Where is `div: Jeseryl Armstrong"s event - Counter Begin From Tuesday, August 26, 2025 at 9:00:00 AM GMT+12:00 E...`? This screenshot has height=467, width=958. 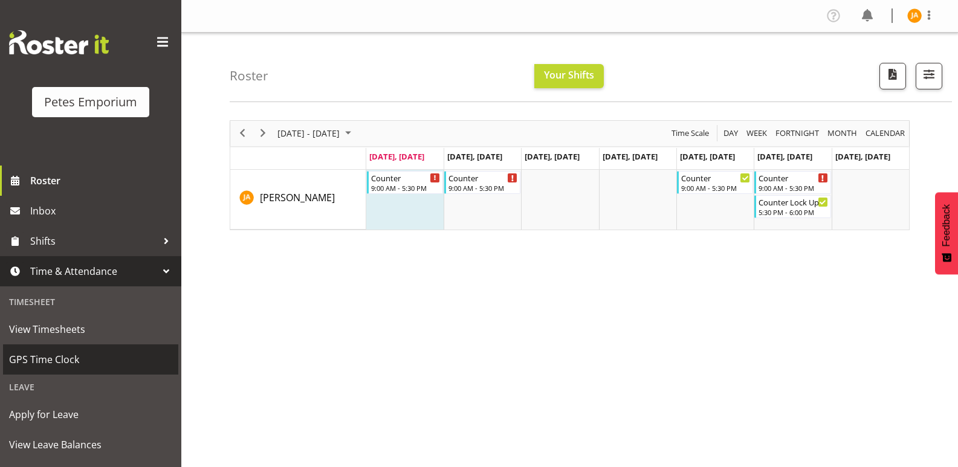
div: Jeseryl Armstrong"s event - Counter Begin From Tuesday, August 26, 2025 at 9:00:00 AM GMT+12:00 E... is located at coordinates (482, 182).